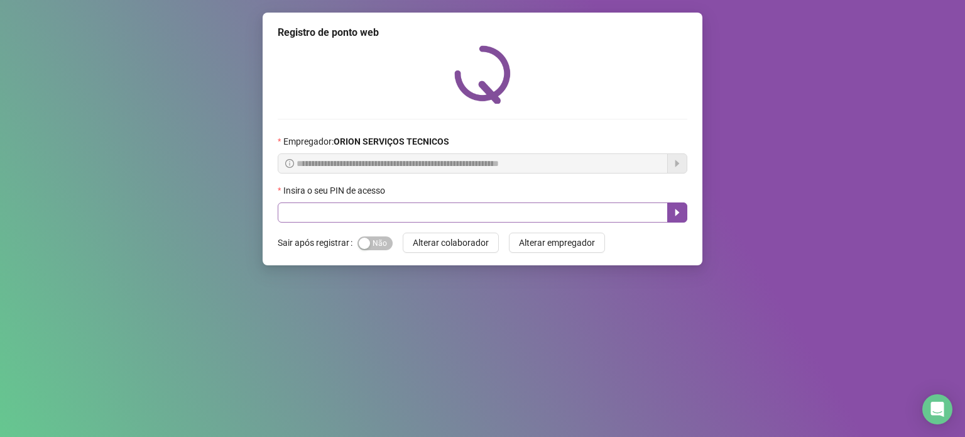 Image resolution: width=965 pixels, height=437 pixels. What do you see at coordinates (391, 141) in the screenshot?
I see `strong: ORION SERVIÇOS TECNICOS` at bounding box center [391, 141].